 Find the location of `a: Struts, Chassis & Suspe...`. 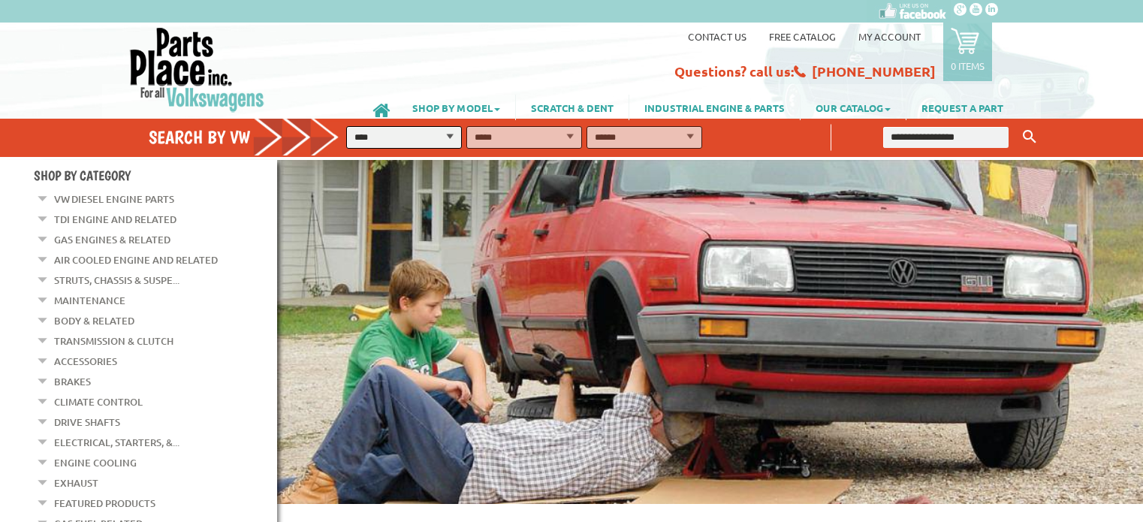

a: Struts, Chassis & Suspe... is located at coordinates (116, 280).